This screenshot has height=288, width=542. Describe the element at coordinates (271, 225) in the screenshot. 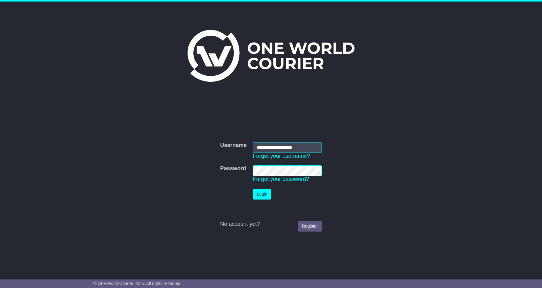

I see `div: No account yet?` at that location.